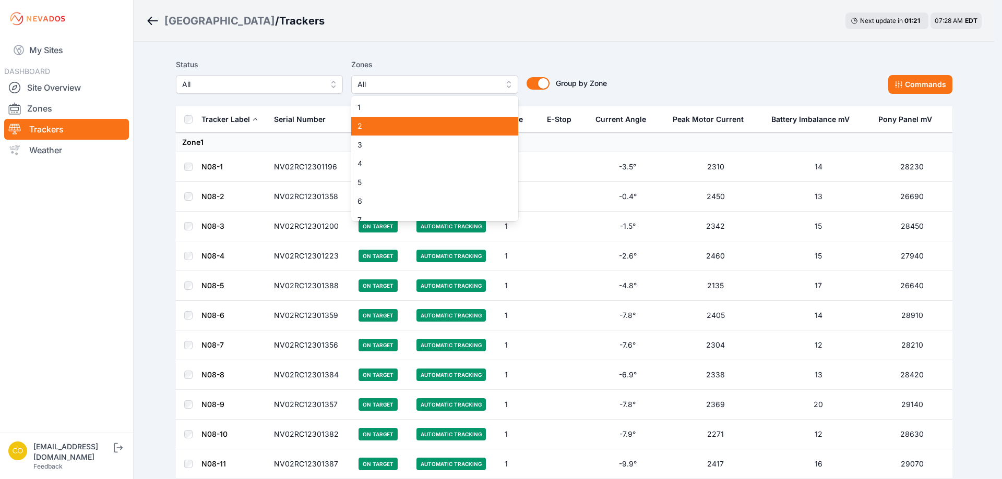 The width and height of the screenshot is (1002, 479). I want to click on span: 3, so click(428, 145).